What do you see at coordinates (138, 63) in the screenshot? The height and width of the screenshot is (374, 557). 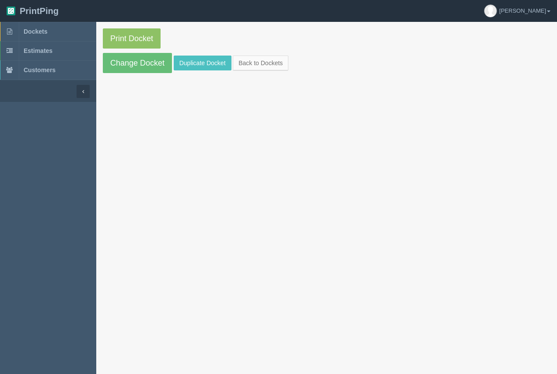 I see `a: Change Docket` at bounding box center [138, 63].